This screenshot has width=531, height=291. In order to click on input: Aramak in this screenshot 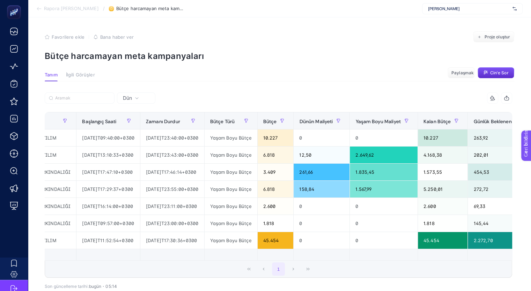, I will do `click(83, 98)`.